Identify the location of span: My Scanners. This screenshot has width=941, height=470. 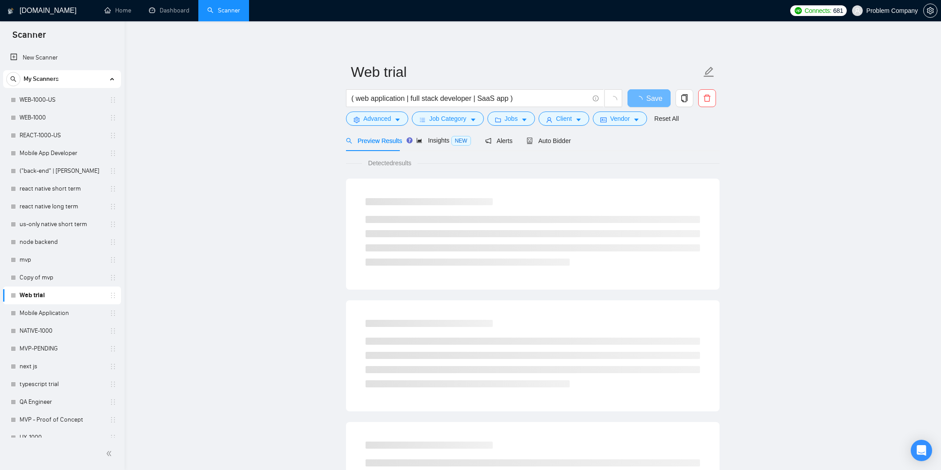
(41, 79).